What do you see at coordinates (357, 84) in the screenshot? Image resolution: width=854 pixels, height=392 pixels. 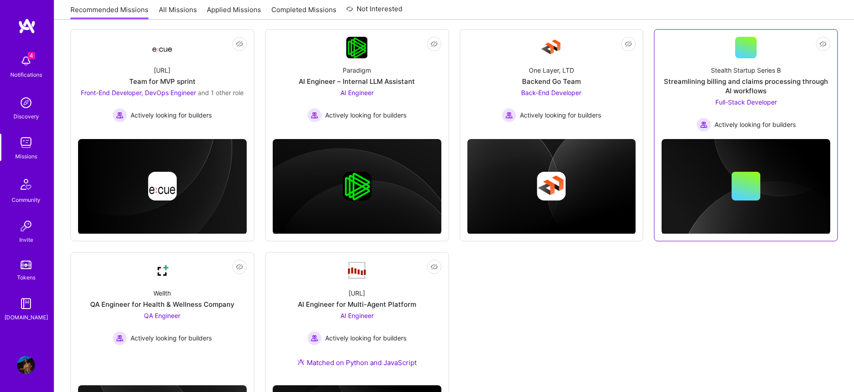 I see `a: Company LogoParadigmAI Engineer – Internal LLM AssistantAI Engineer Actively looking for builders...` at bounding box center [357, 84].